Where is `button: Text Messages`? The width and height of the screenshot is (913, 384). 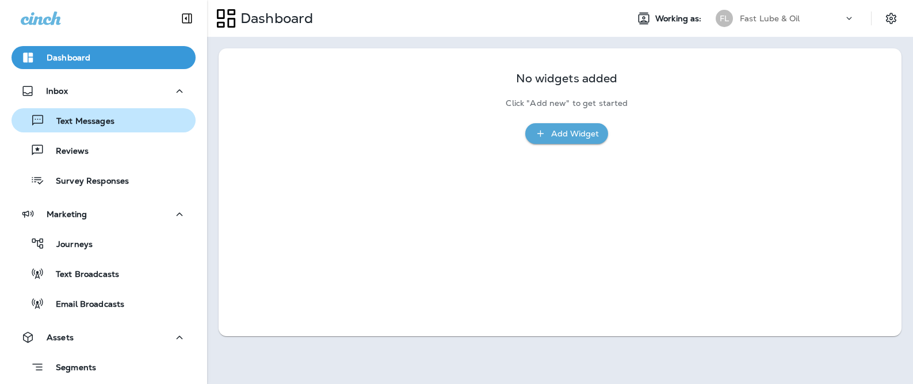 button: Text Messages is located at coordinates (104, 120).